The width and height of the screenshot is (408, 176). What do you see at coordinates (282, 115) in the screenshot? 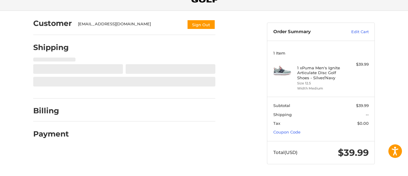
I see `span: Shipping` at bounding box center [282, 115].